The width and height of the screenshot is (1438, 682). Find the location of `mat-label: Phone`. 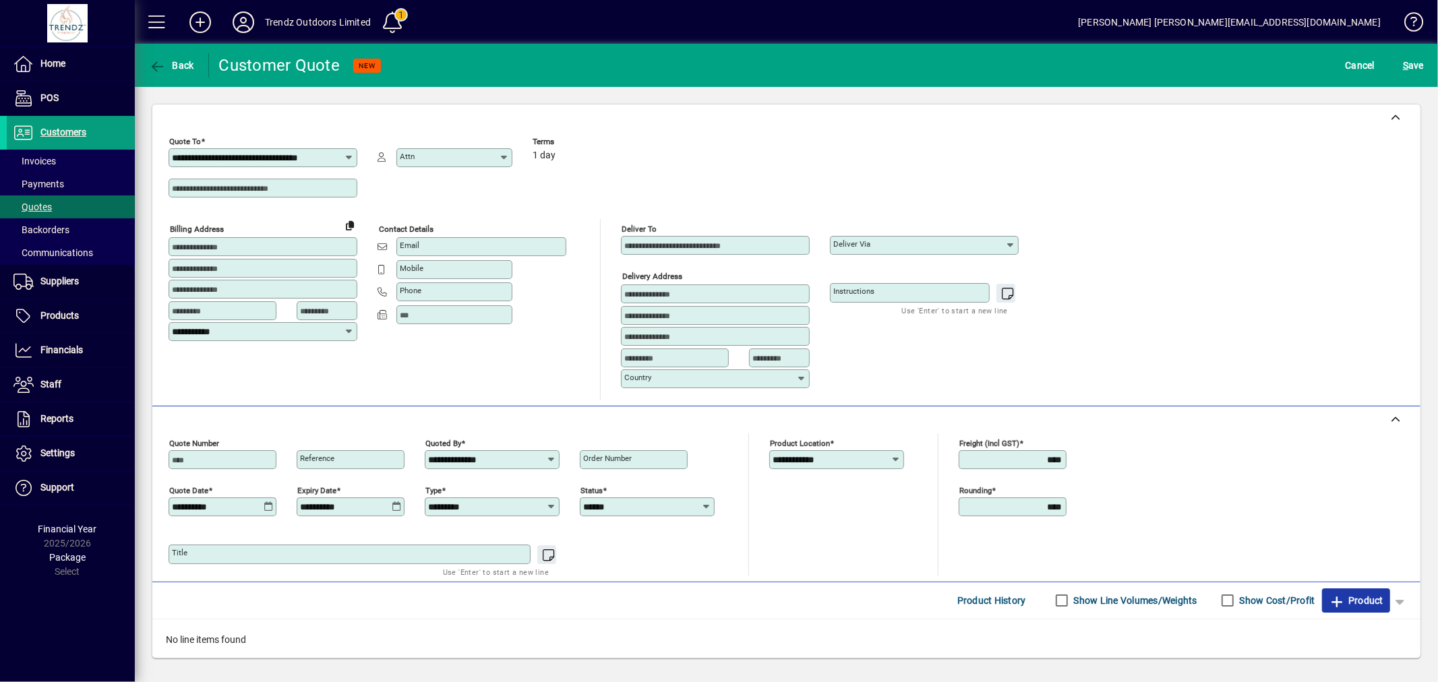

mat-label: Phone is located at coordinates (411, 291).